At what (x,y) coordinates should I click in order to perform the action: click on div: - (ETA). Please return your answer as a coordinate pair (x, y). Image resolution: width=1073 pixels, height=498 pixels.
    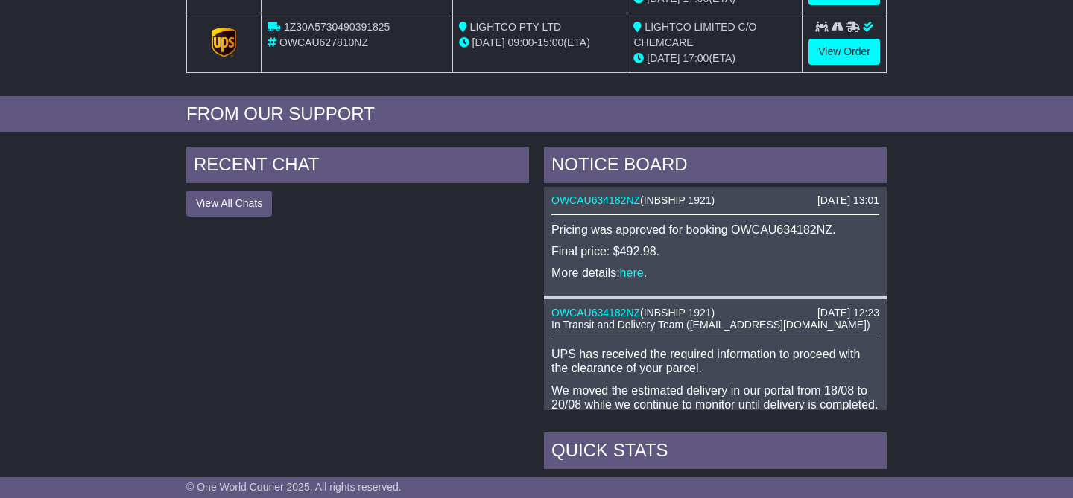
    Looking at the image, I should click on (540, 42).